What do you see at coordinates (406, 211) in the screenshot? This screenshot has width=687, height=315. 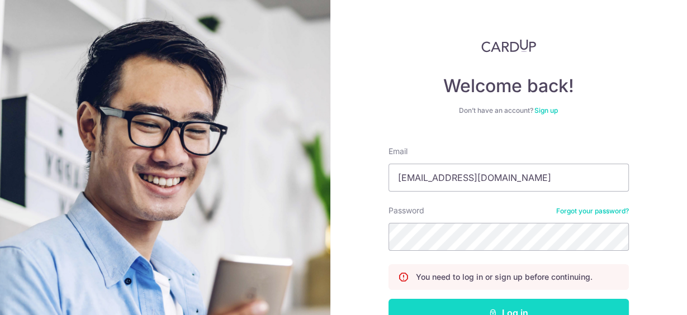 I see `label: Password` at bounding box center [406, 211].